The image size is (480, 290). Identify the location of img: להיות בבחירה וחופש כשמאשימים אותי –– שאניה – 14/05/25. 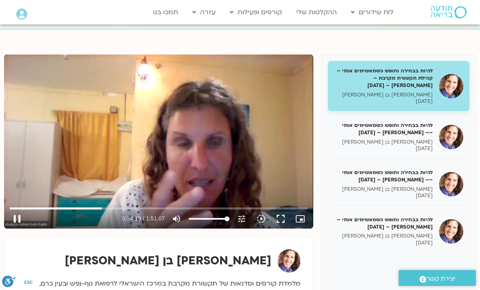
(451, 137).